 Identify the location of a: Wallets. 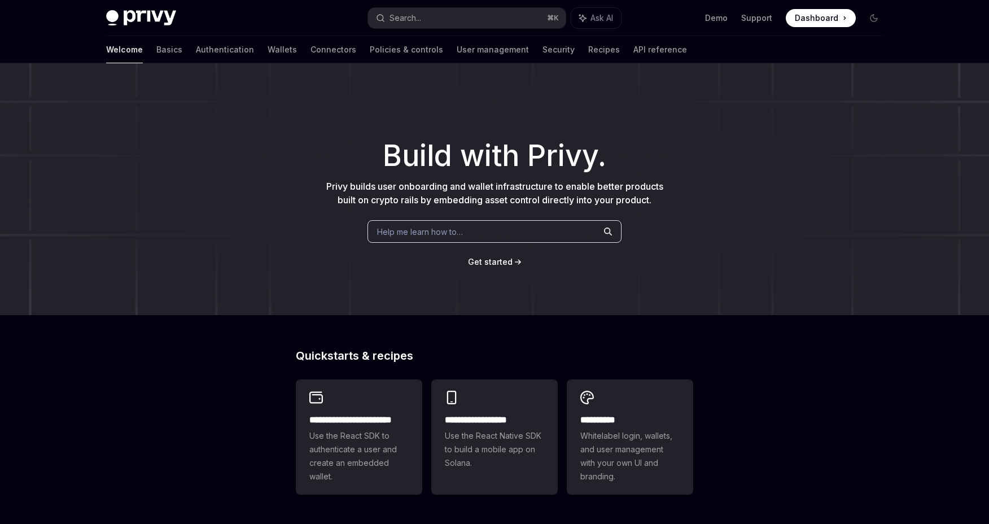
(282, 50).